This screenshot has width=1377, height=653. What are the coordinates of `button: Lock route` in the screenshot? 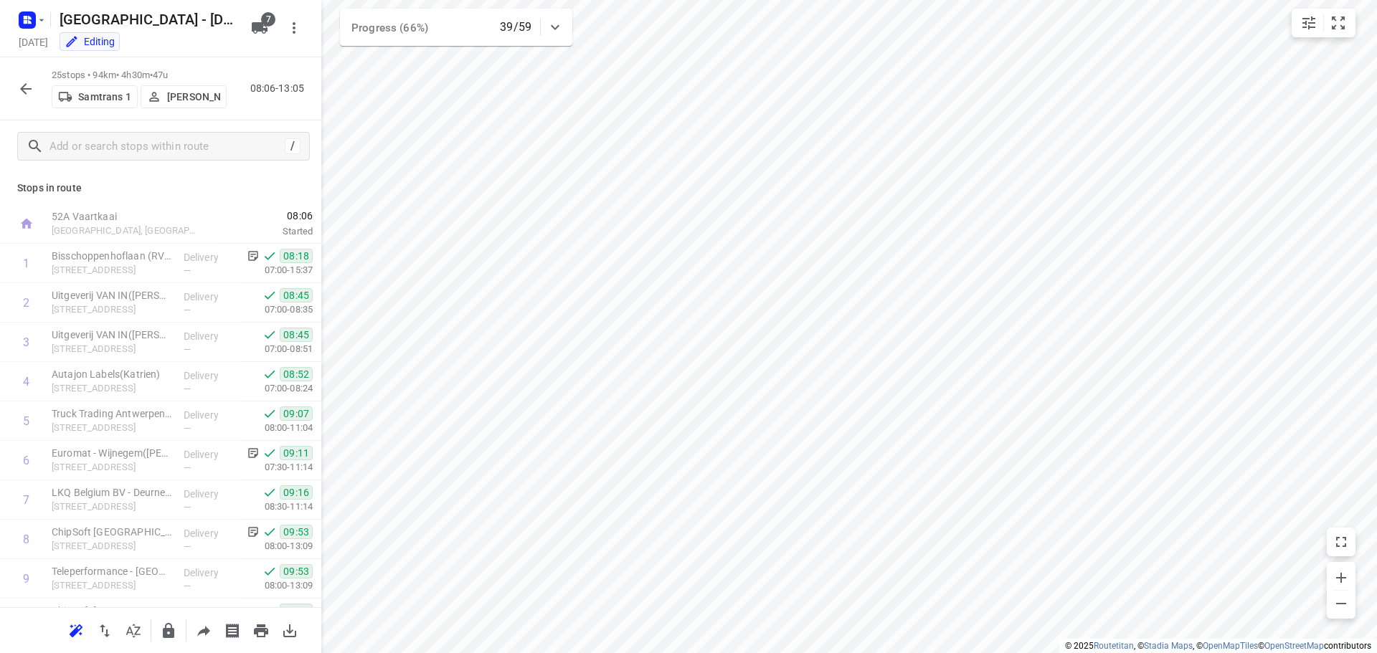 It's located at (169, 631).